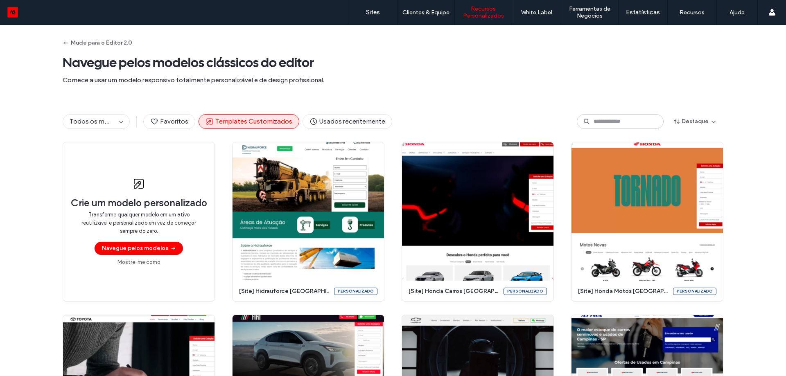 The image size is (786, 376). What do you see at coordinates (537, 12) in the screenshot?
I see `label: White Label` at bounding box center [537, 12].